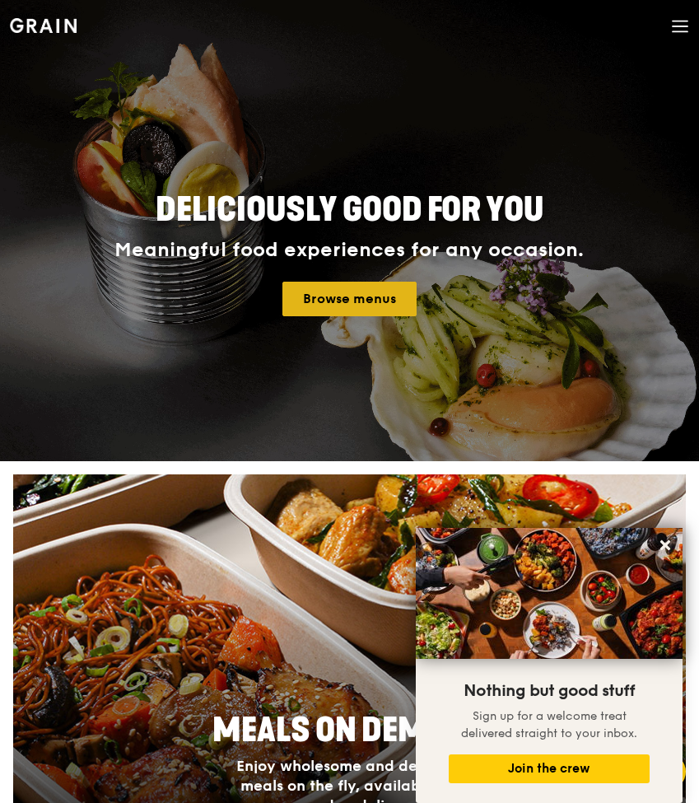  I want to click on span: Deliciously good for you, so click(349, 210).